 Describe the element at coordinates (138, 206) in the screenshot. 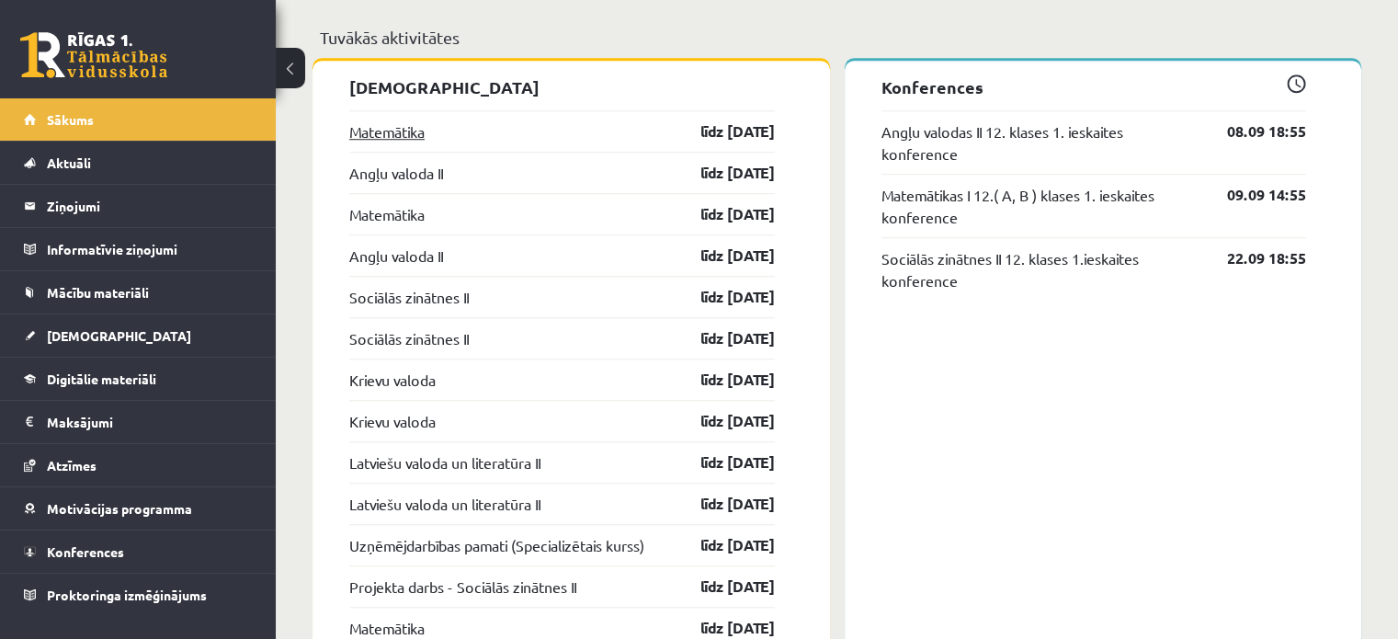

I see `a: Ziņojumi` at that location.